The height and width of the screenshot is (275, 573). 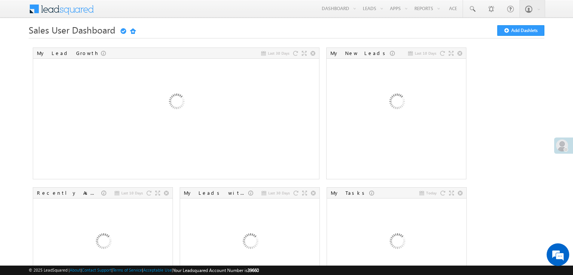 What do you see at coordinates (216, 193) in the screenshot?
I see `div: My Leads with Stage Change` at bounding box center [216, 193].